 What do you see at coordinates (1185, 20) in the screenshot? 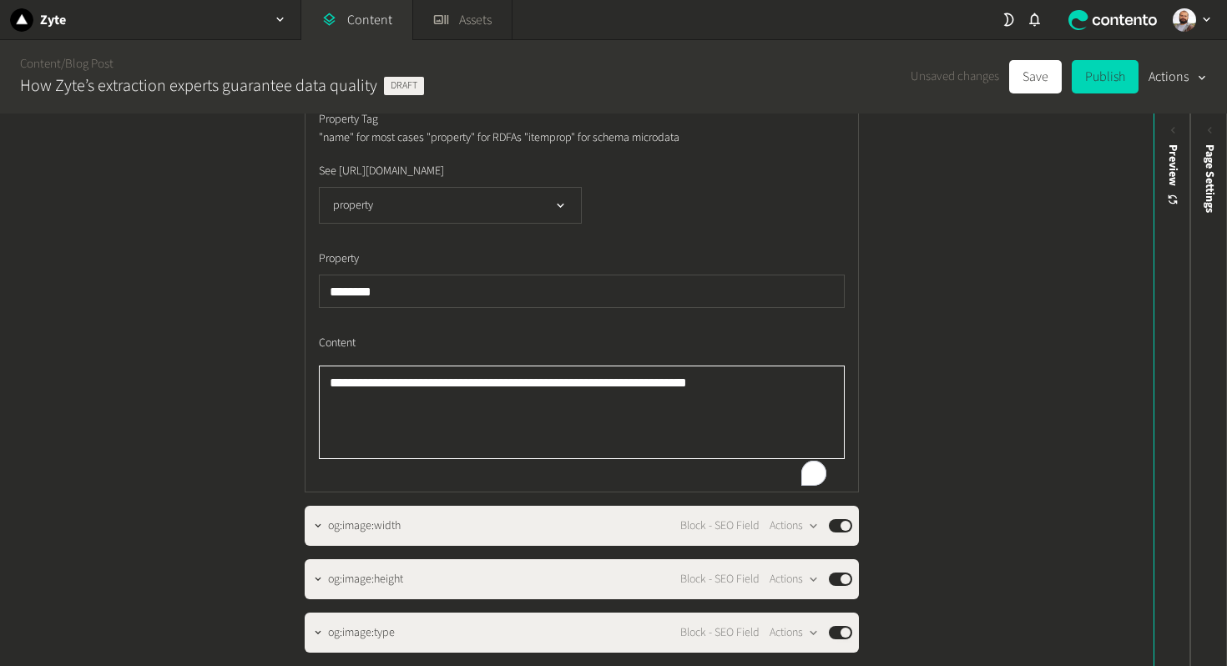
I see `img: Cleber Alexandre` at bounding box center [1185, 20].